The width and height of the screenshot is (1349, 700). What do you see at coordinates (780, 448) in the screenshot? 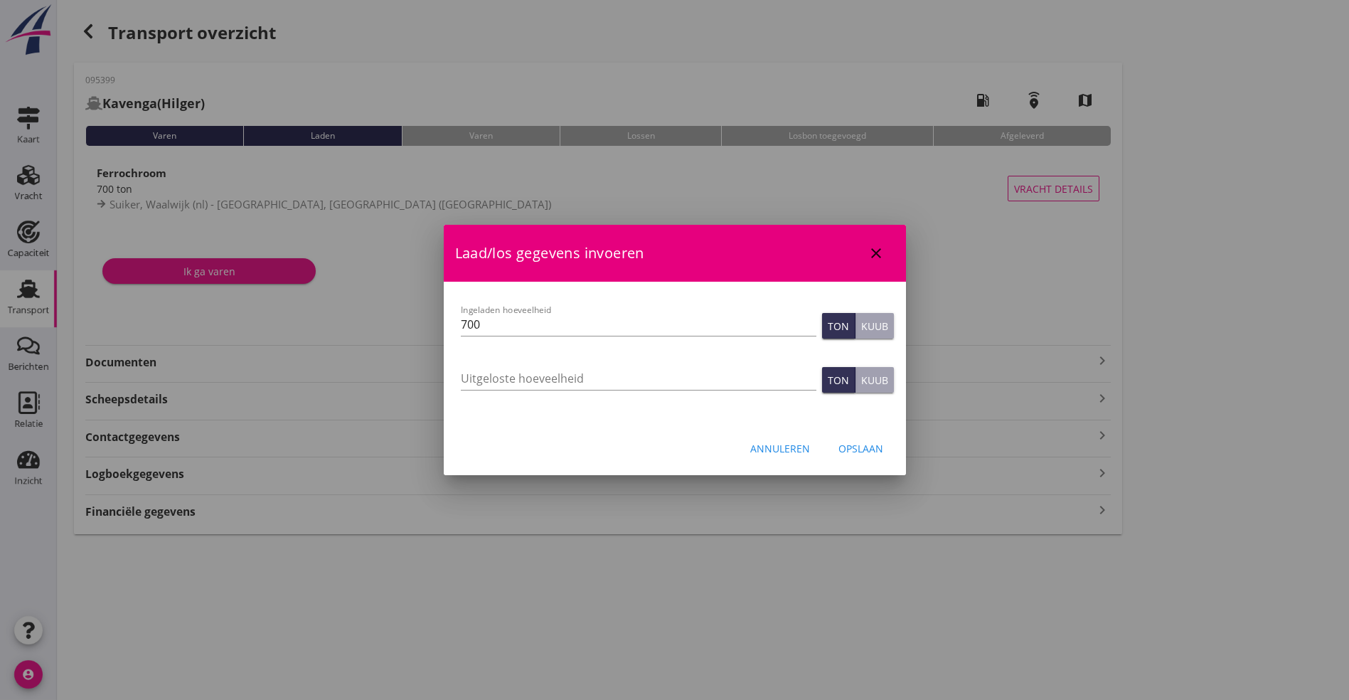
I see `div: Annuleren` at bounding box center [780, 448].